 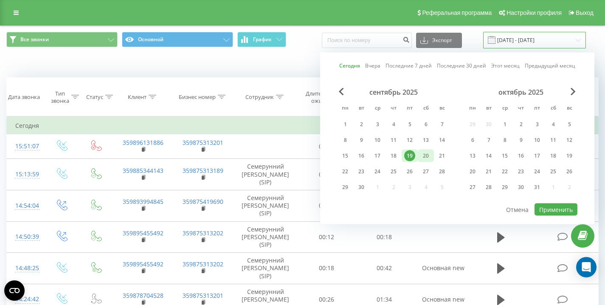 I want to click on div: вт 16 сент. 2025 г., so click(x=361, y=156).